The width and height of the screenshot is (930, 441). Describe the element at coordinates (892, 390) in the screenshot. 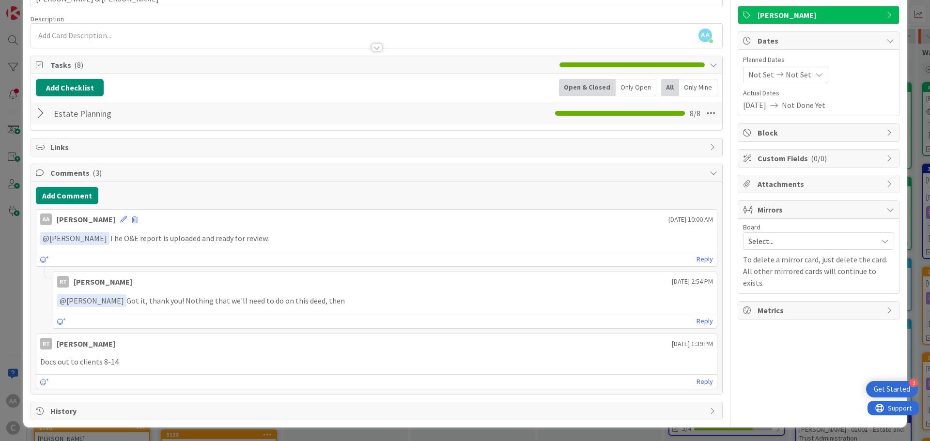

I see `div: Open Get Started checklist, remaining modules: 3` at that location.